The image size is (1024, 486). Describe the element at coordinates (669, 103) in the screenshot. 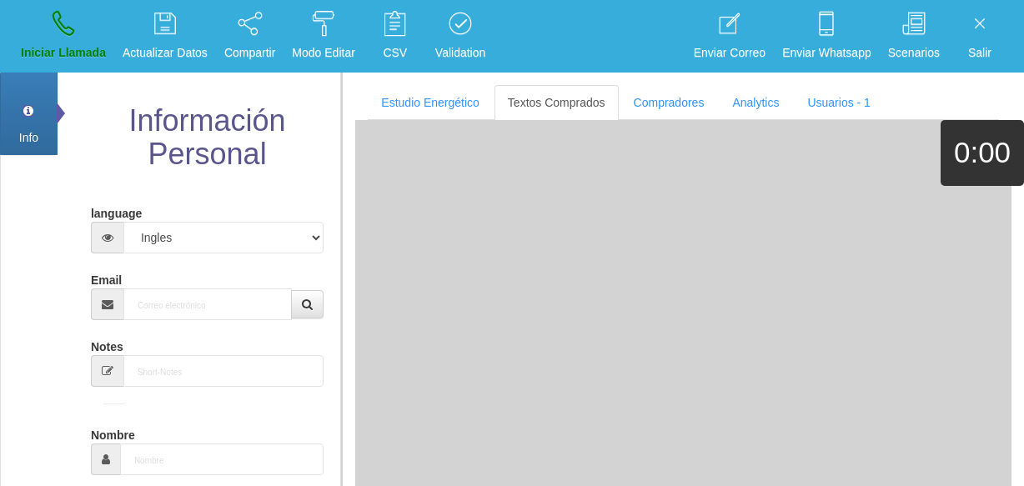

I see `a: Compradores` at that location.